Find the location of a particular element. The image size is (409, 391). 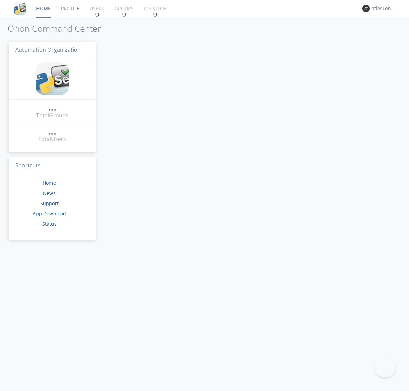

div: Total Users is located at coordinates (52, 139).